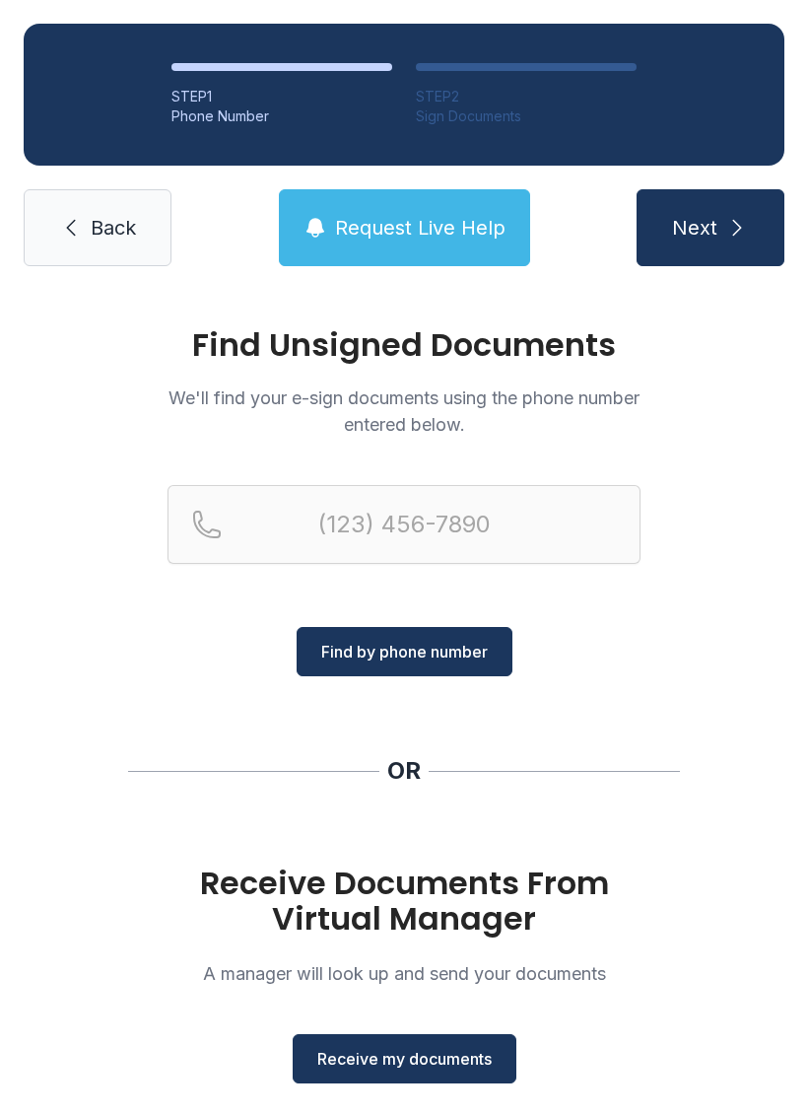 This screenshot has width=808, height=1115. I want to click on h1: Receive Documents From Virtual Manager, so click(404, 901).